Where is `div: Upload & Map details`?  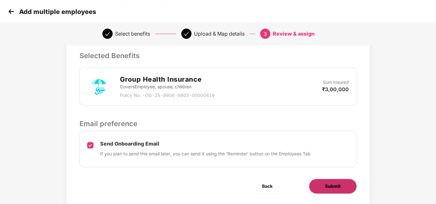 div: Upload & Map details is located at coordinates (219, 34).